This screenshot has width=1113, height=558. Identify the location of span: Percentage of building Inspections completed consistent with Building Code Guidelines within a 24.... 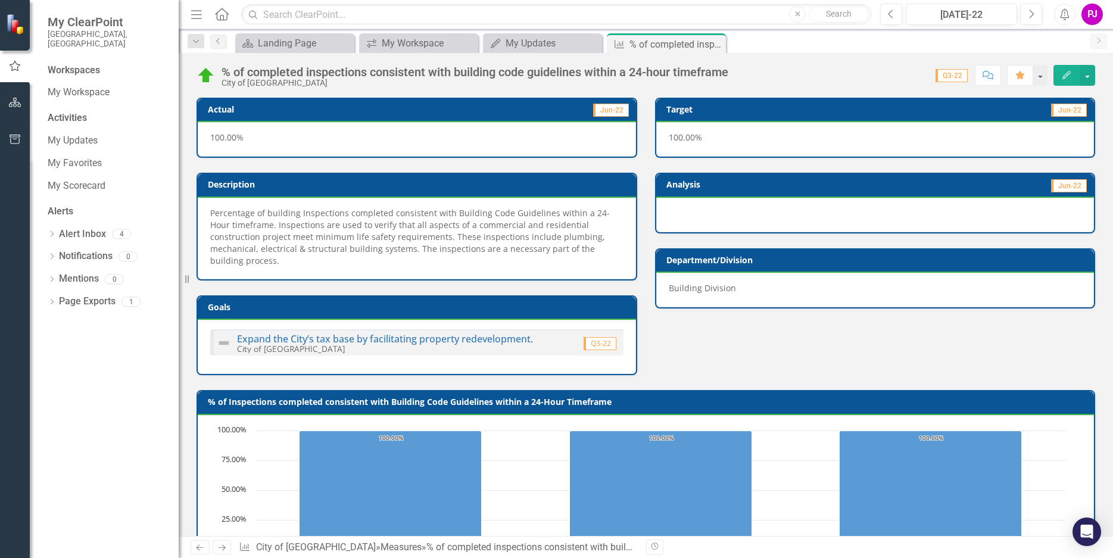
(410, 236).